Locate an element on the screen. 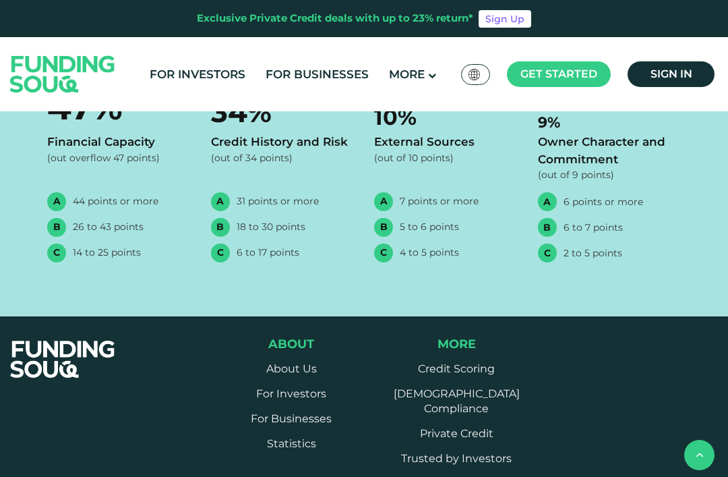 The image size is (728, 477). div: About is located at coordinates (291, 344).